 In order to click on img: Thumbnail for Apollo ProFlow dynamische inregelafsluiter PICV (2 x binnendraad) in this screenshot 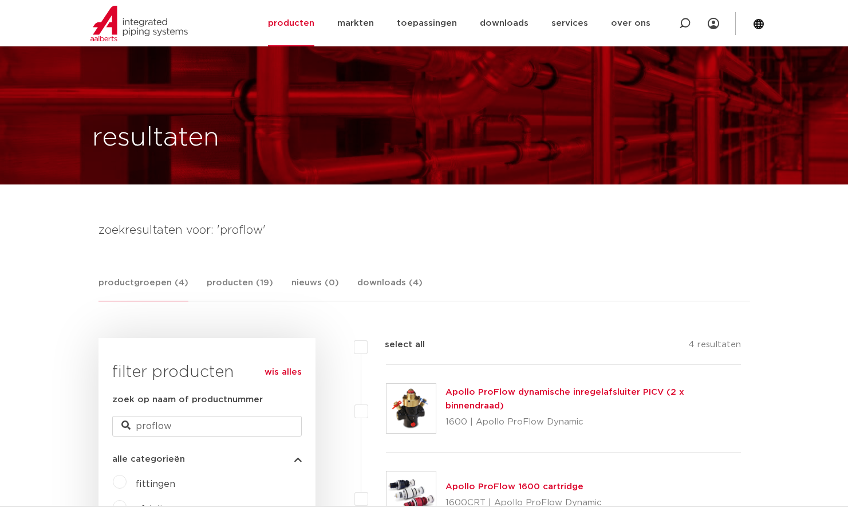, I will do `click(411, 408)`.